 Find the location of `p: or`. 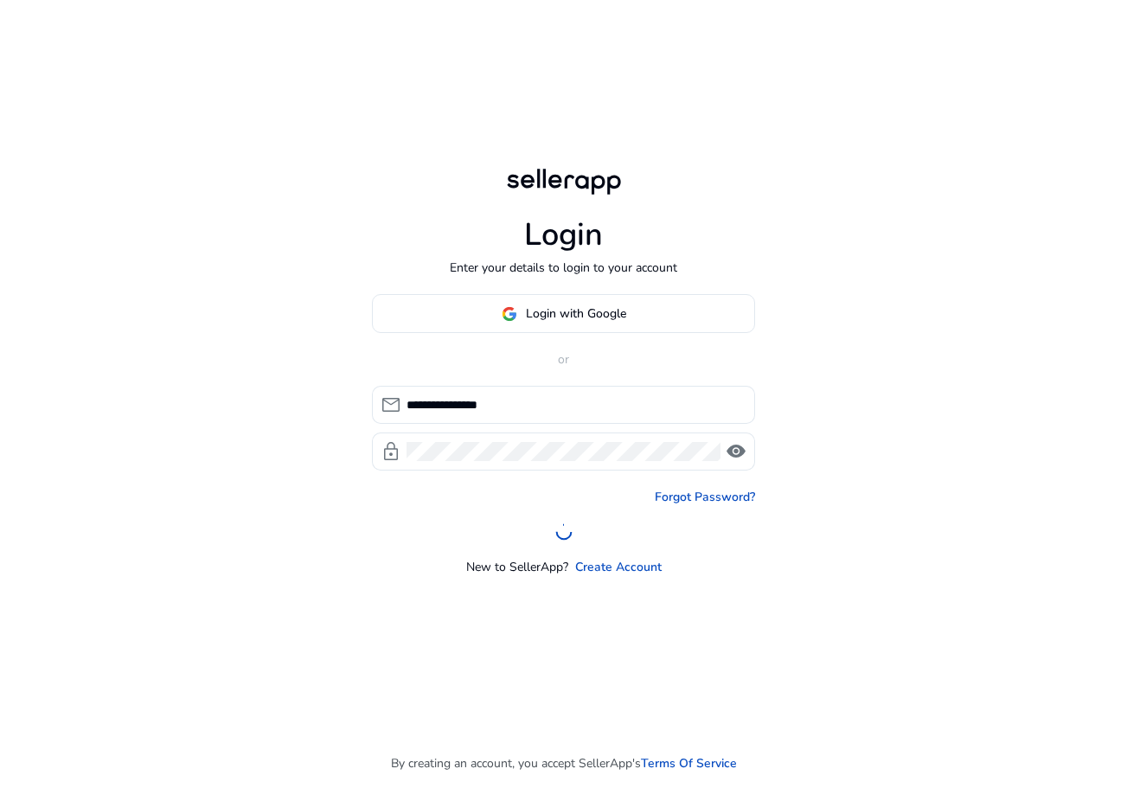

p: or is located at coordinates (563, 359).